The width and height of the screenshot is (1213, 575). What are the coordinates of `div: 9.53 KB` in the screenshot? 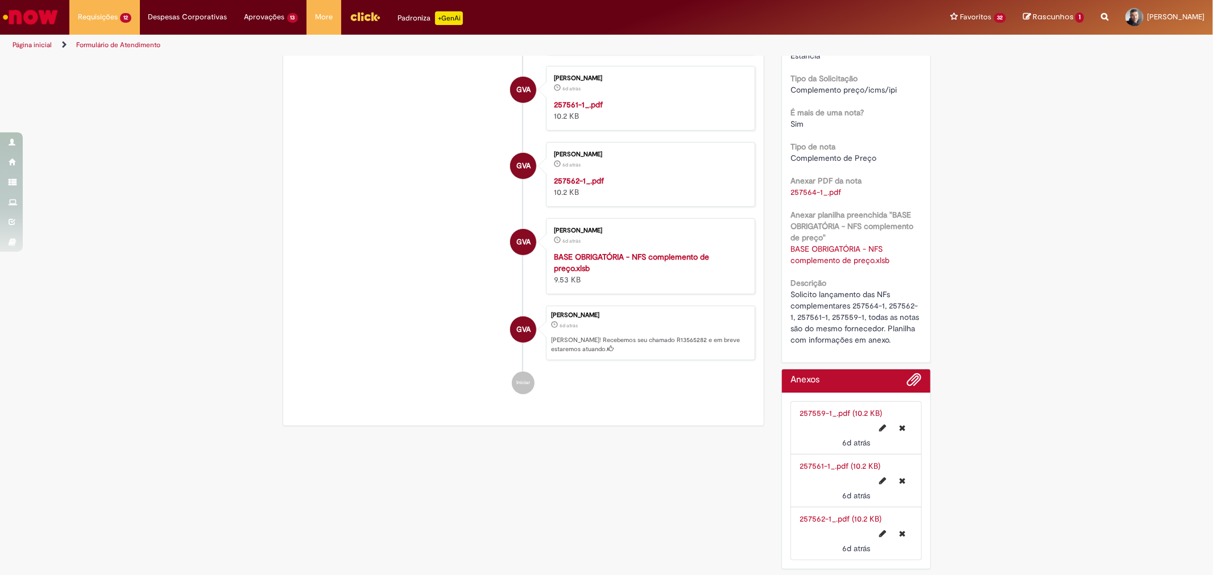 It's located at (648, 268).